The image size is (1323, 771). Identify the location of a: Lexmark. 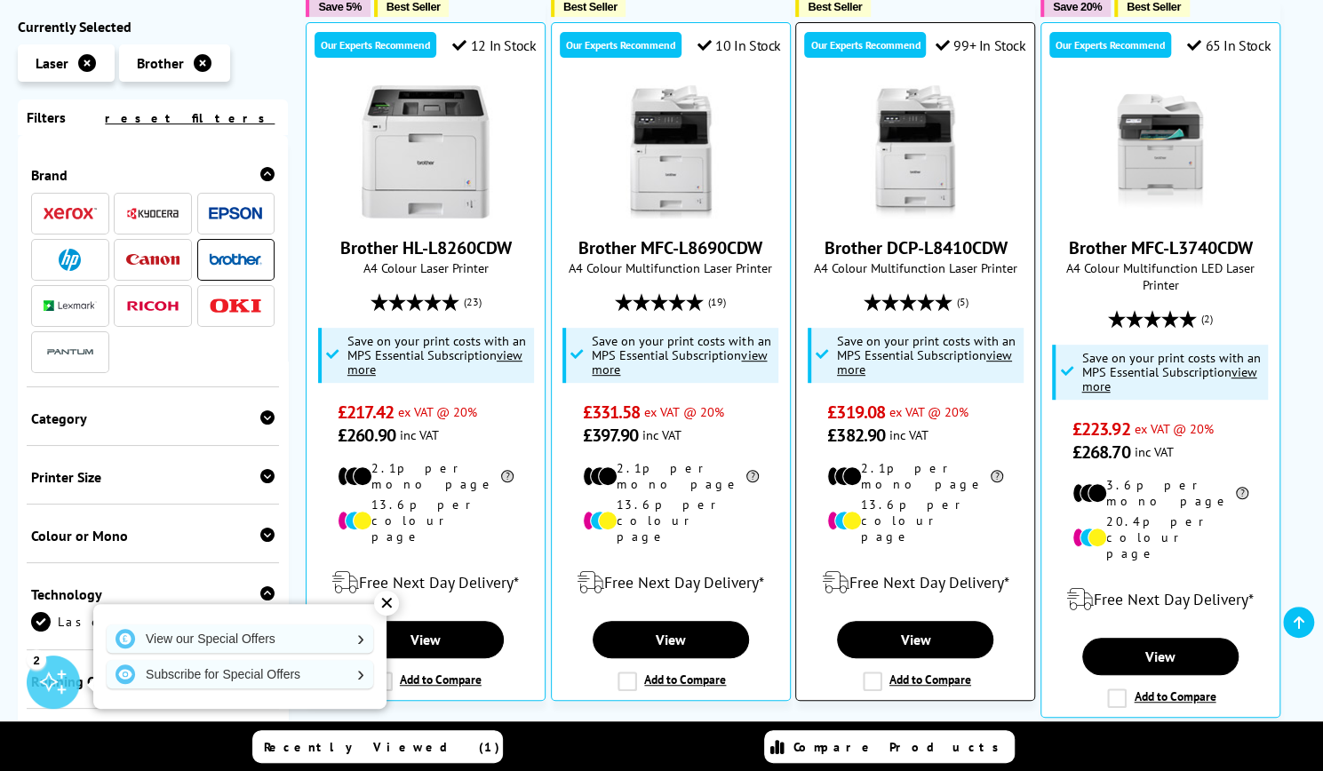
(70, 306).